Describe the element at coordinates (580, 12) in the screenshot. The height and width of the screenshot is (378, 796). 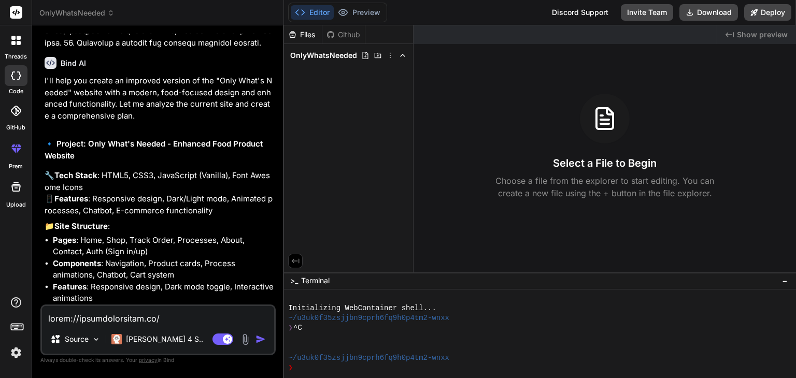
I see `div: Discord Support` at that location.